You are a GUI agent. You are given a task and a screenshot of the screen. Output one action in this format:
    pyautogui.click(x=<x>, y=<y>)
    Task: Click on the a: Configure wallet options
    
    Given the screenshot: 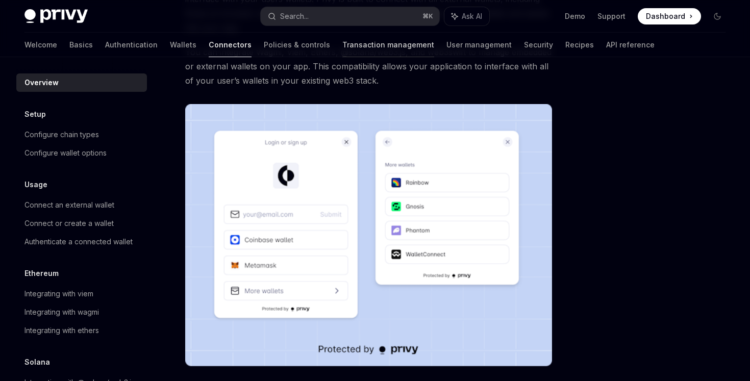 What is the action you would take?
    pyautogui.click(x=82, y=153)
    